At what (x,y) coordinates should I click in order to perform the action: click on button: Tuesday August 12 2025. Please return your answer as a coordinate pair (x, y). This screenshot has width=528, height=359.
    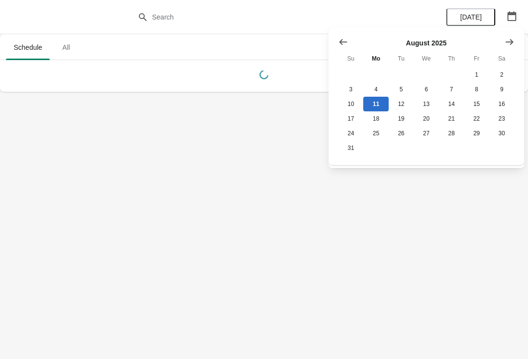
    Looking at the image, I should click on (401, 104).